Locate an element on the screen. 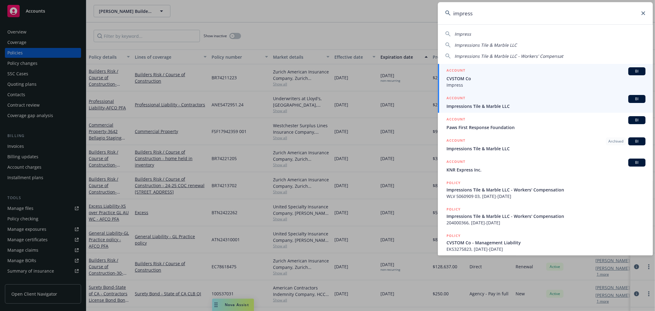  a: ACCOUNTBIImpressions Tile & Marble LLC is located at coordinates (546, 102).